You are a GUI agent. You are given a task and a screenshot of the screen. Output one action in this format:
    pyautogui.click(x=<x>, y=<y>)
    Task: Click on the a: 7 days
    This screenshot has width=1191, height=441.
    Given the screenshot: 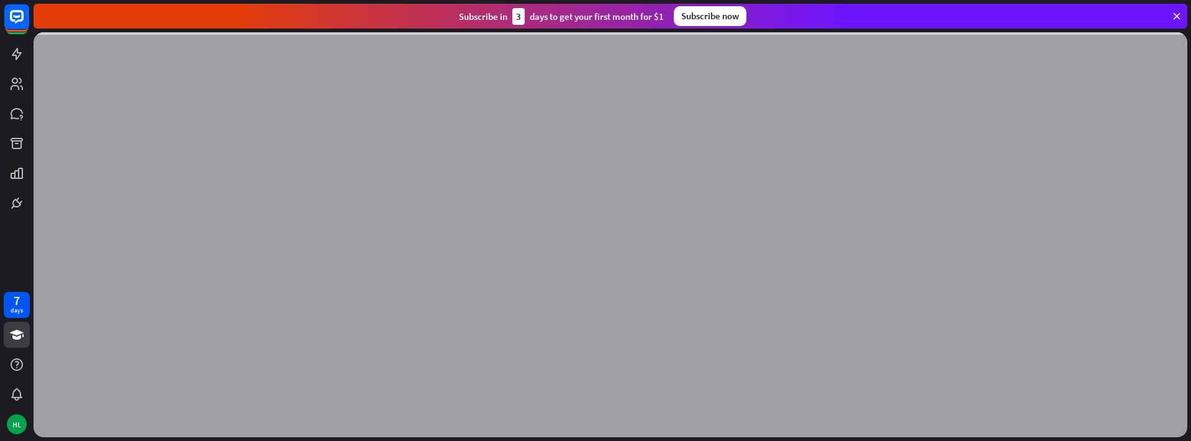 What is the action you would take?
    pyautogui.click(x=17, y=305)
    